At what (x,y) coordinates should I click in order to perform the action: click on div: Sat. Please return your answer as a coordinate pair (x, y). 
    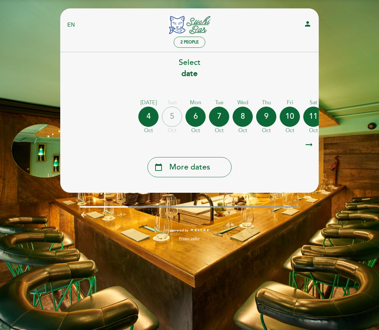
    Looking at the image, I should click on (313, 103).